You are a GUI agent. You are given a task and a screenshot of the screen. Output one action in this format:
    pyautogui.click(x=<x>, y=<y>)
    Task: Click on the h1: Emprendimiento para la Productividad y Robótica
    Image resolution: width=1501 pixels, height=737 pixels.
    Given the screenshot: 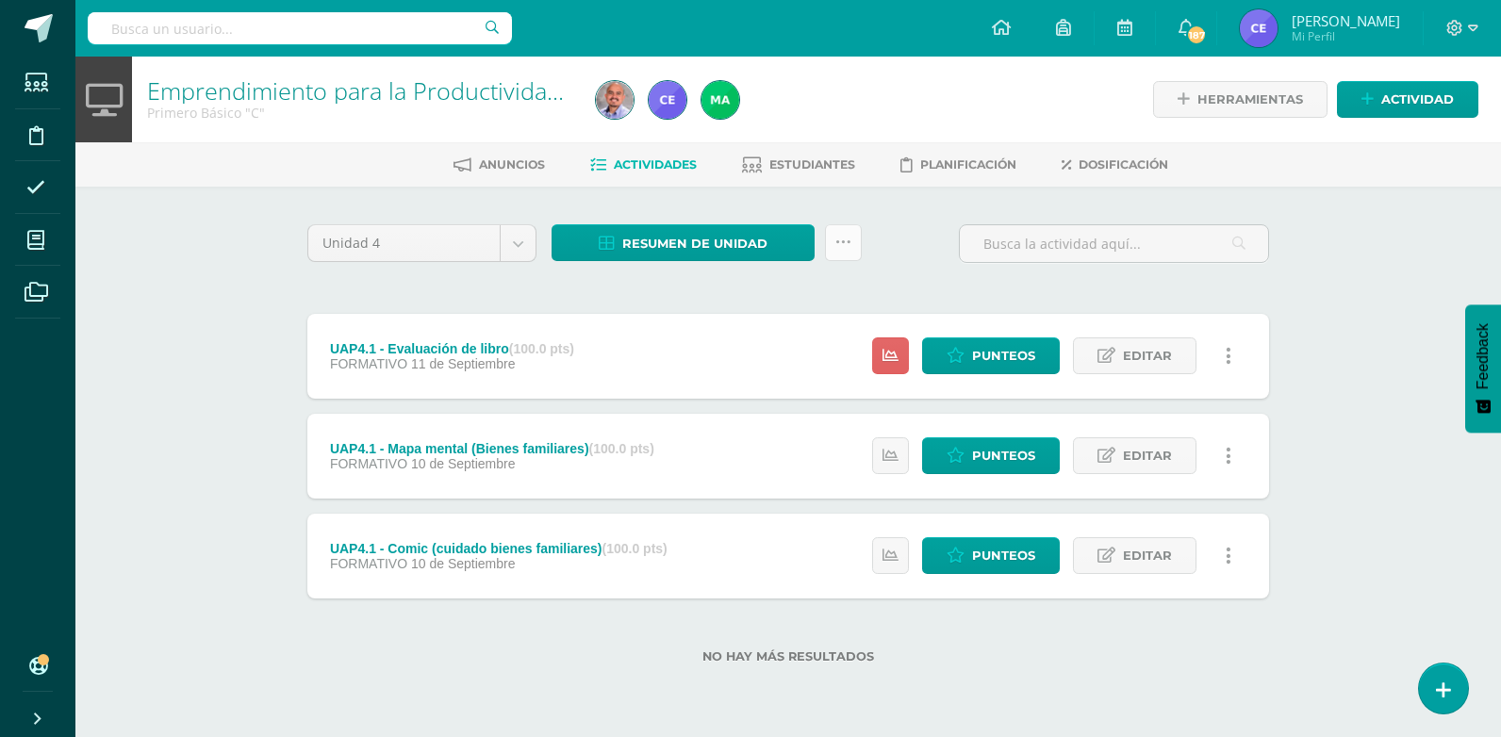 What is the action you would take?
    pyautogui.click(x=360, y=91)
    